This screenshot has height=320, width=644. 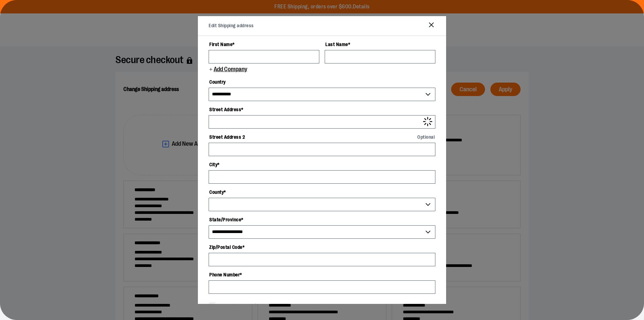 I want to click on label: Street Address *, so click(x=322, y=109).